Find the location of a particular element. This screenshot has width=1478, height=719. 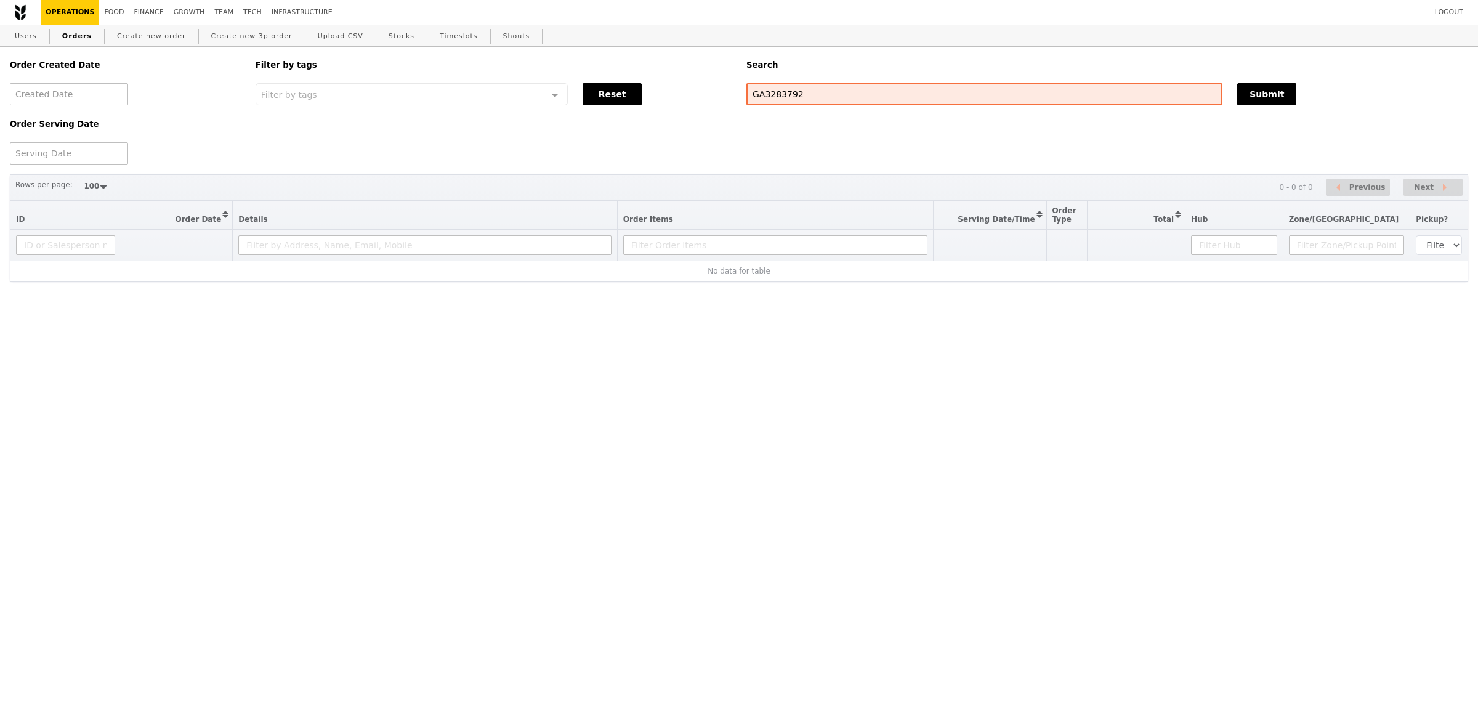

div: No data for table is located at coordinates (739, 271).